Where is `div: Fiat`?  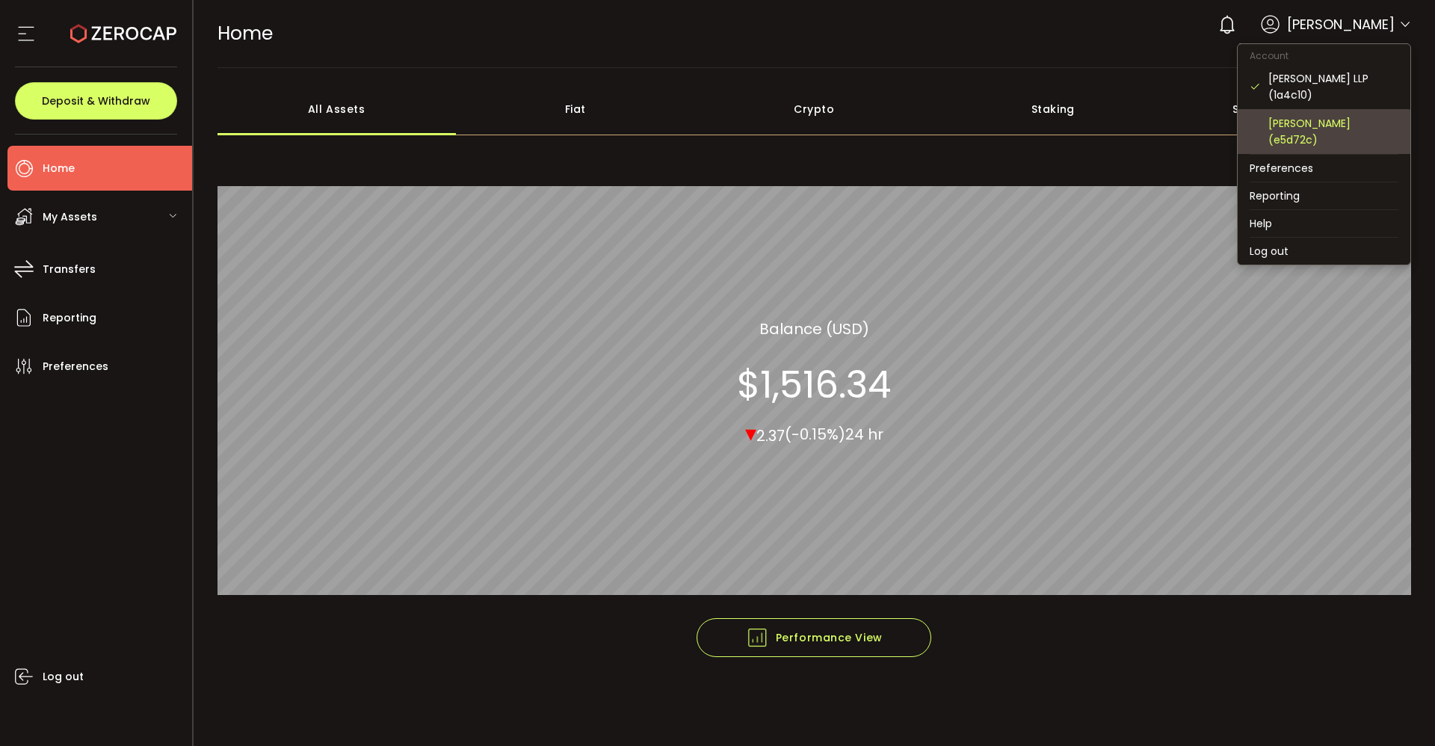 div: Fiat is located at coordinates (575, 109).